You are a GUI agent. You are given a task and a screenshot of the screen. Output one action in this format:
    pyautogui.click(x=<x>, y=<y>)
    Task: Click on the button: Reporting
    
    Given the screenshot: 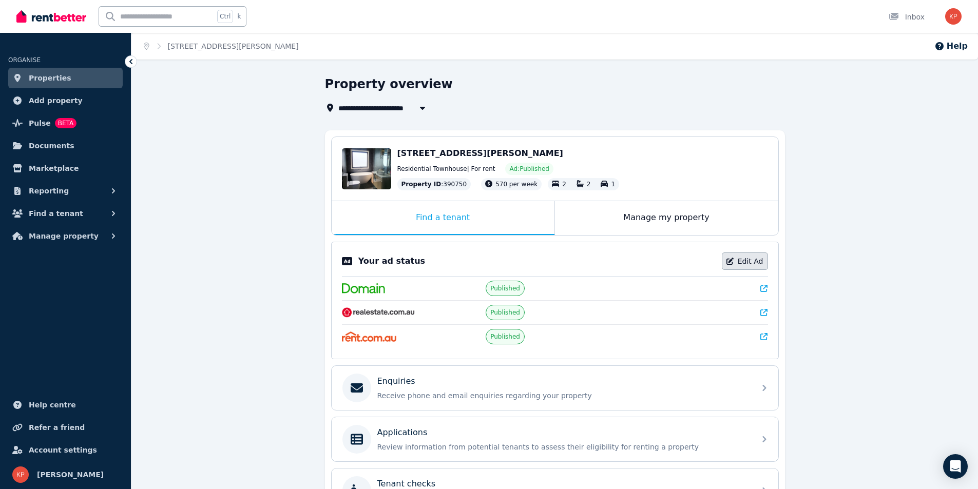 What is the action you would take?
    pyautogui.click(x=65, y=191)
    